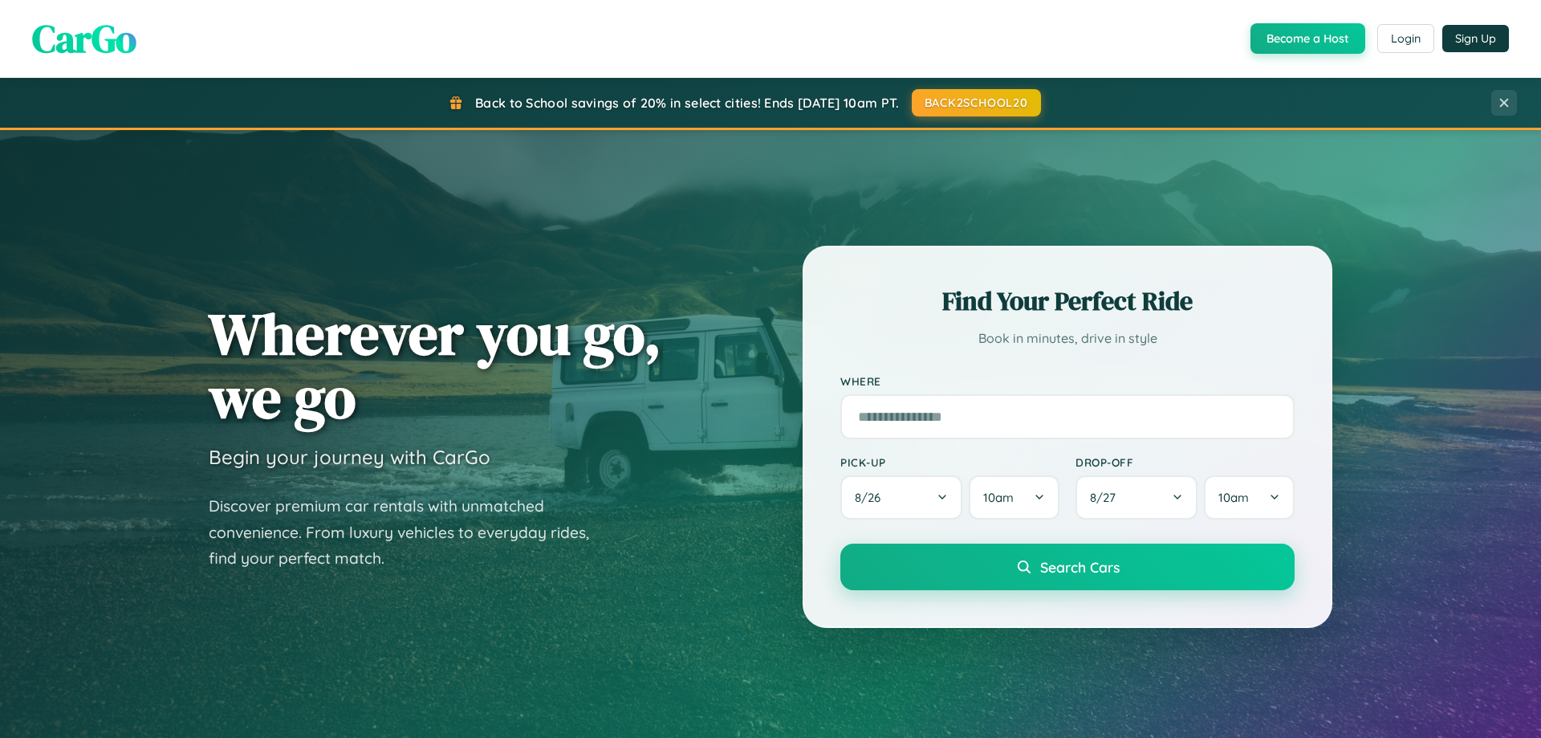  What do you see at coordinates (1136, 497) in the screenshot?
I see `button: 8/27` at bounding box center [1136, 497].